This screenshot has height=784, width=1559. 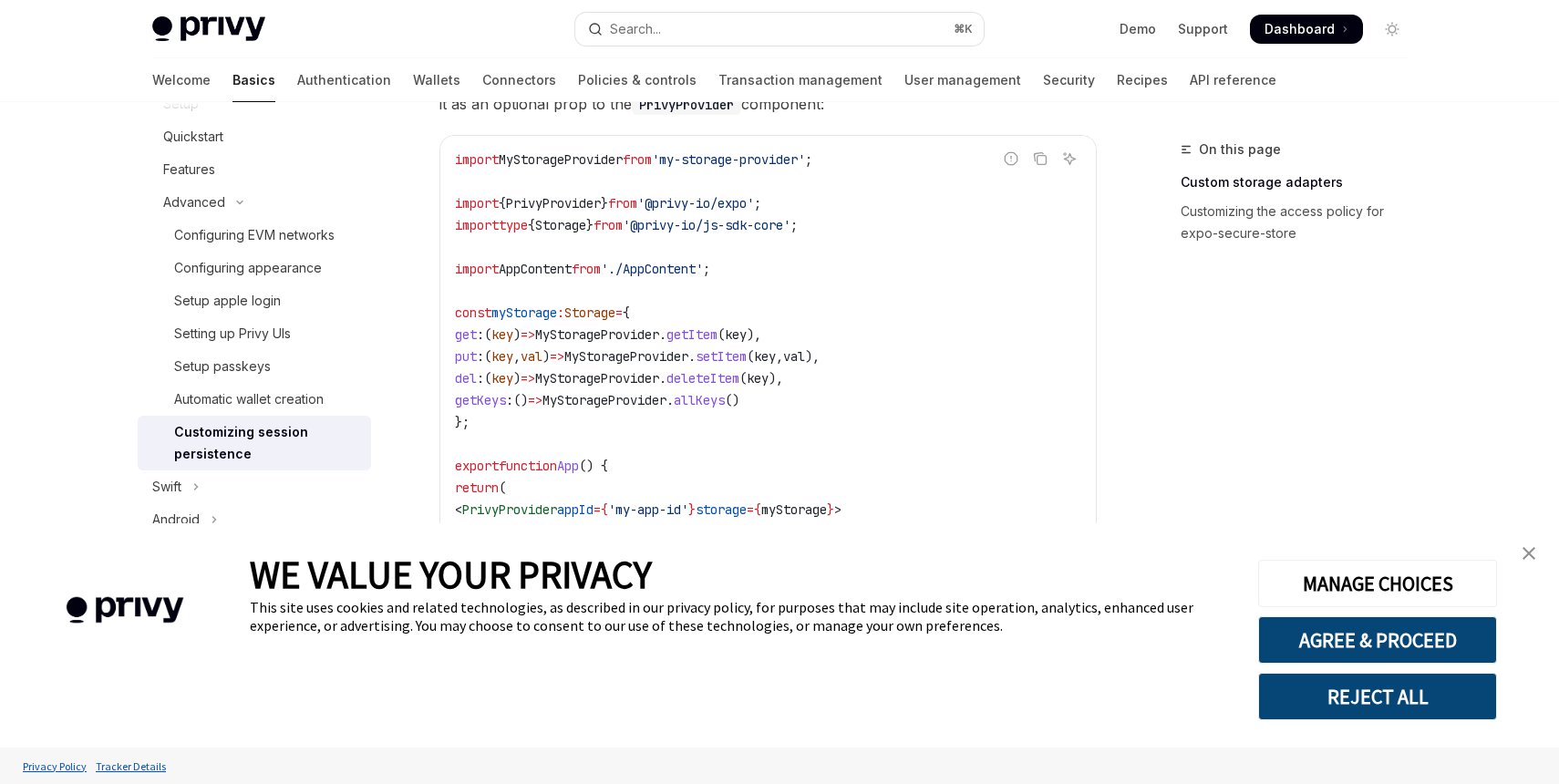 I want to click on span: 'my-storage-provider', so click(x=729, y=159).